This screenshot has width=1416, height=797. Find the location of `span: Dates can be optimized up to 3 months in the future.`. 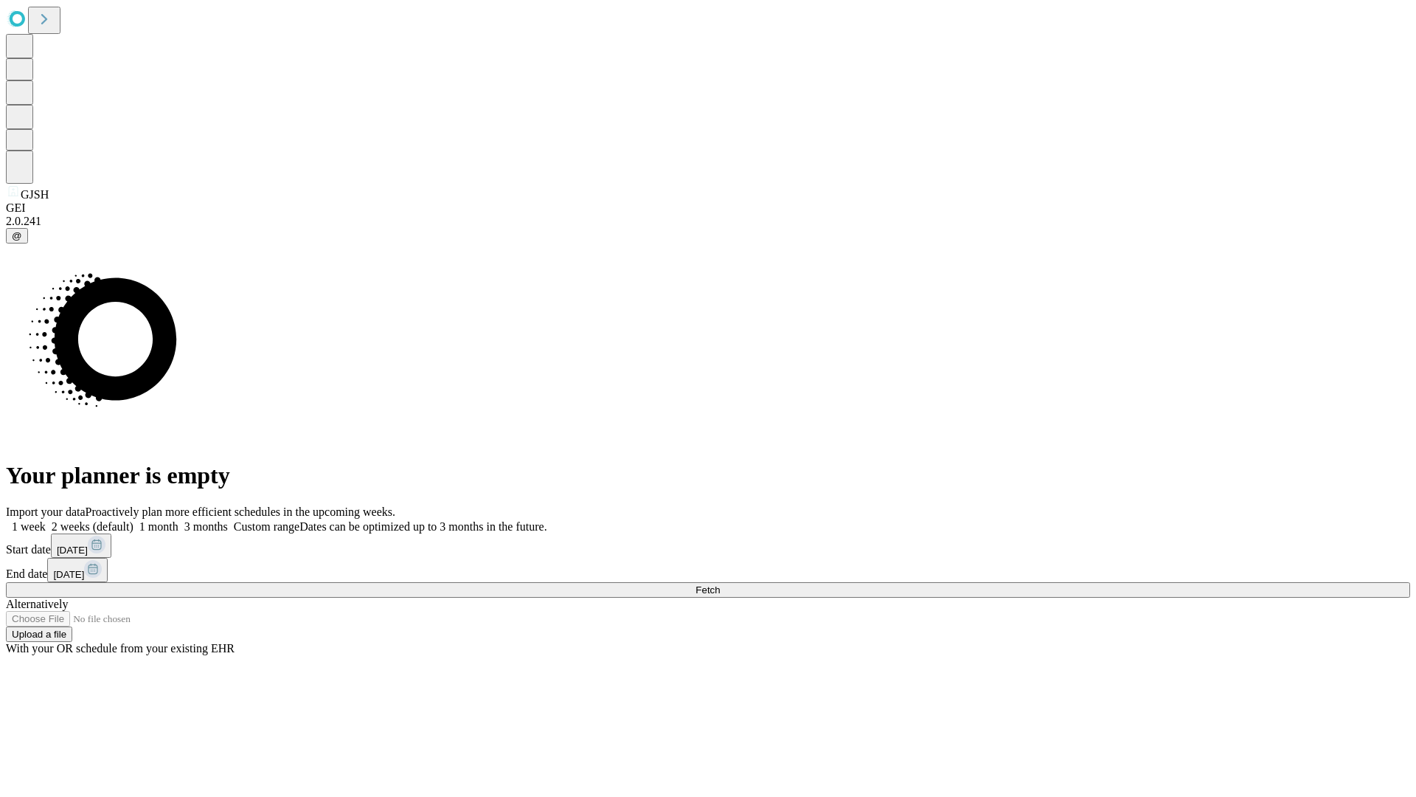

span: Dates can be optimized up to 3 months in the future. is located at coordinates (423, 526).